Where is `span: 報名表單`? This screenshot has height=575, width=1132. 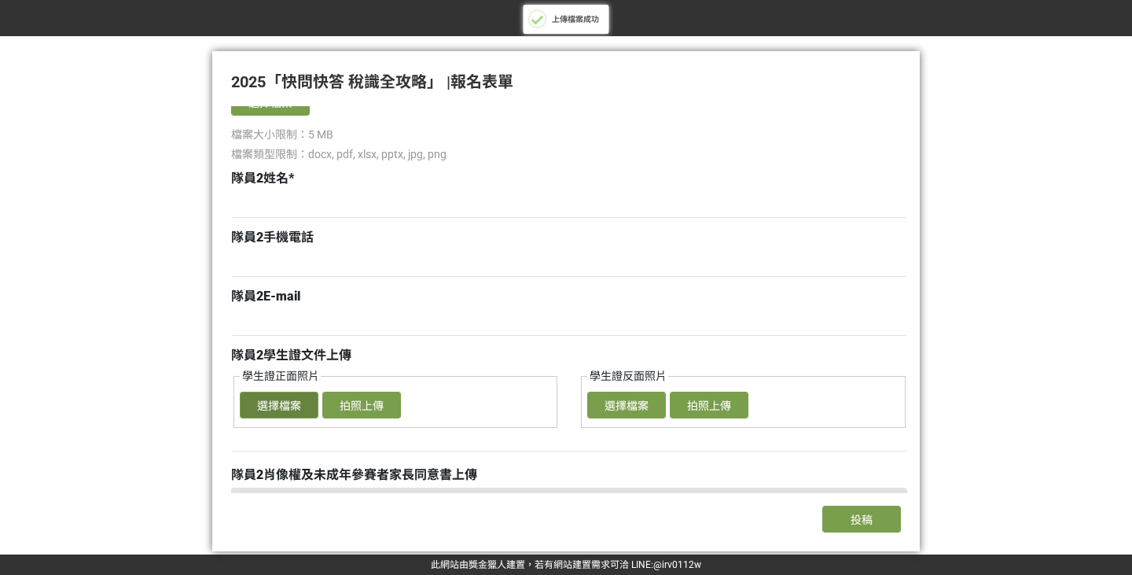 span: 報名表單 is located at coordinates (482, 82).